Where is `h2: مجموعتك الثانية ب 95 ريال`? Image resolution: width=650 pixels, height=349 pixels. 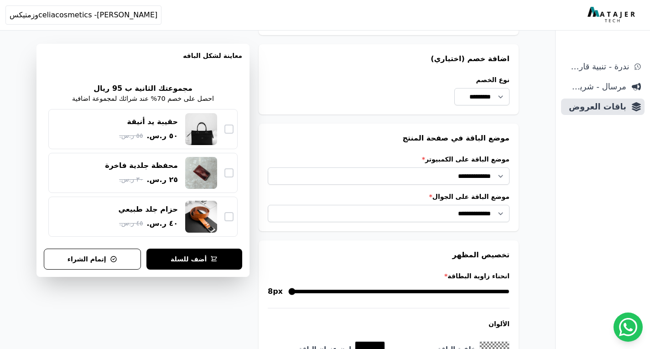
h2: مجموعتك الثانية ب 95 ريال is located at coordinates (143, 89).